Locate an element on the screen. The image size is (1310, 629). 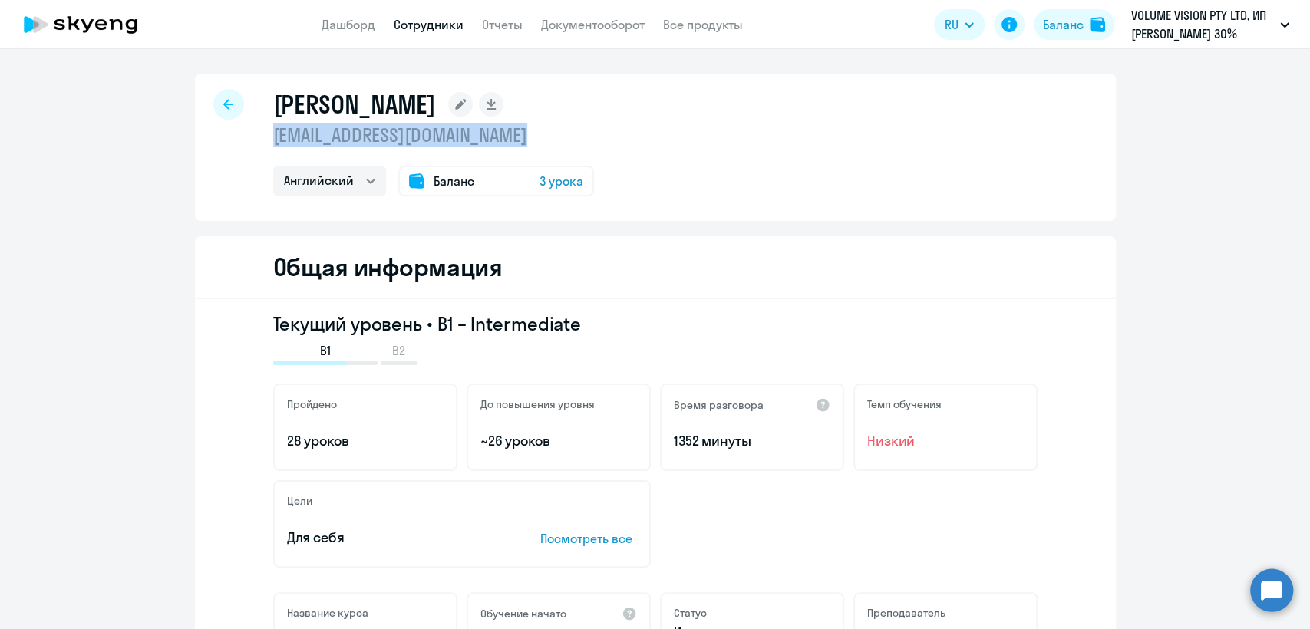
p: Посмотреть все is located at coordinates (589, 539).